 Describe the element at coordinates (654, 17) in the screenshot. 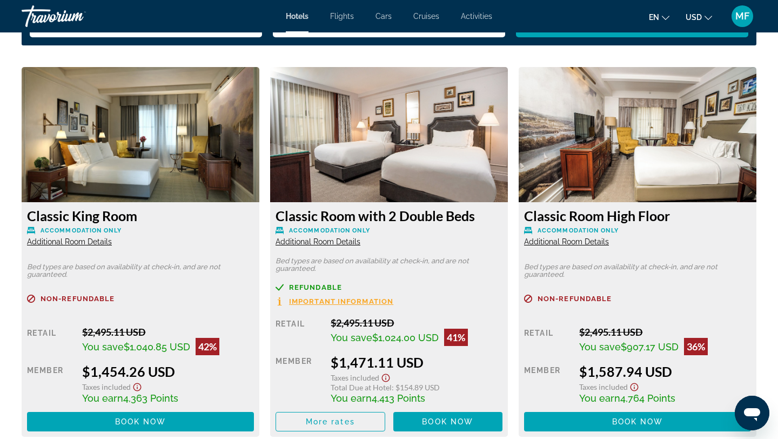

I see `span: en` at that location.